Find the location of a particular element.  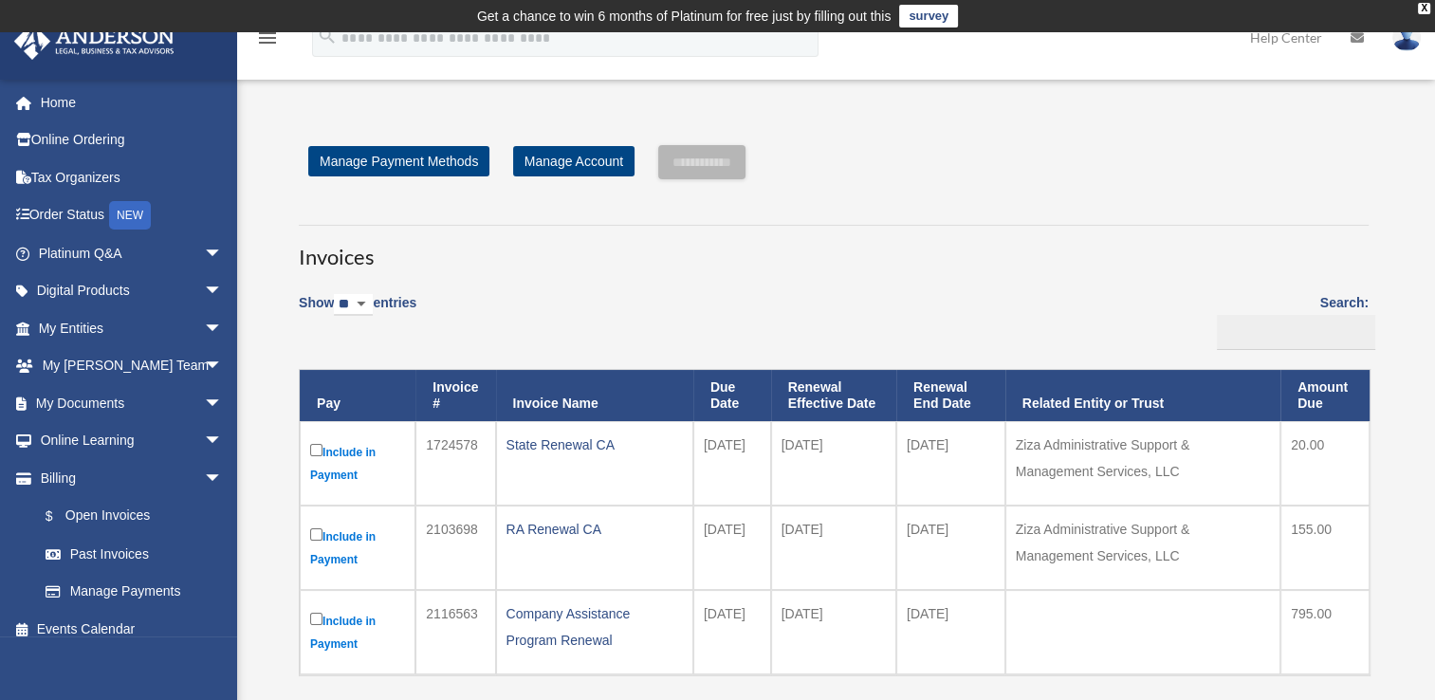

a: survey is located at coordinates (929, 16).